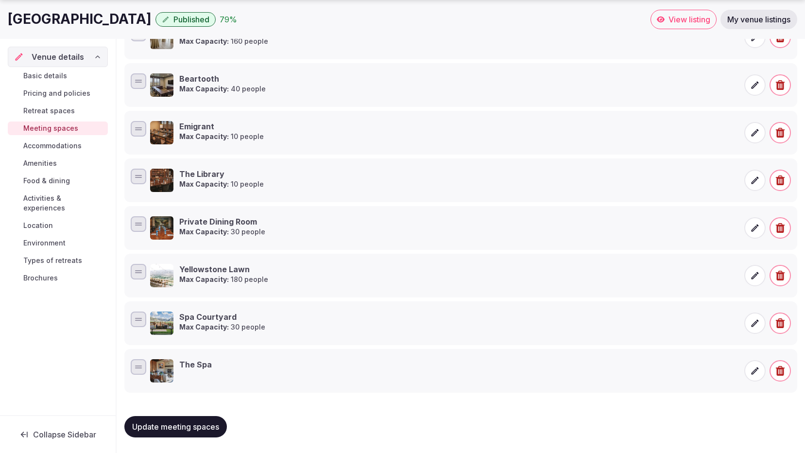 Image resolution: width=805 pixels, height=453 pixels. What do you see at coordinates (64, 203) in the screenshot?
I see `span: Activities & experiences` at bounding box center [64, 203].